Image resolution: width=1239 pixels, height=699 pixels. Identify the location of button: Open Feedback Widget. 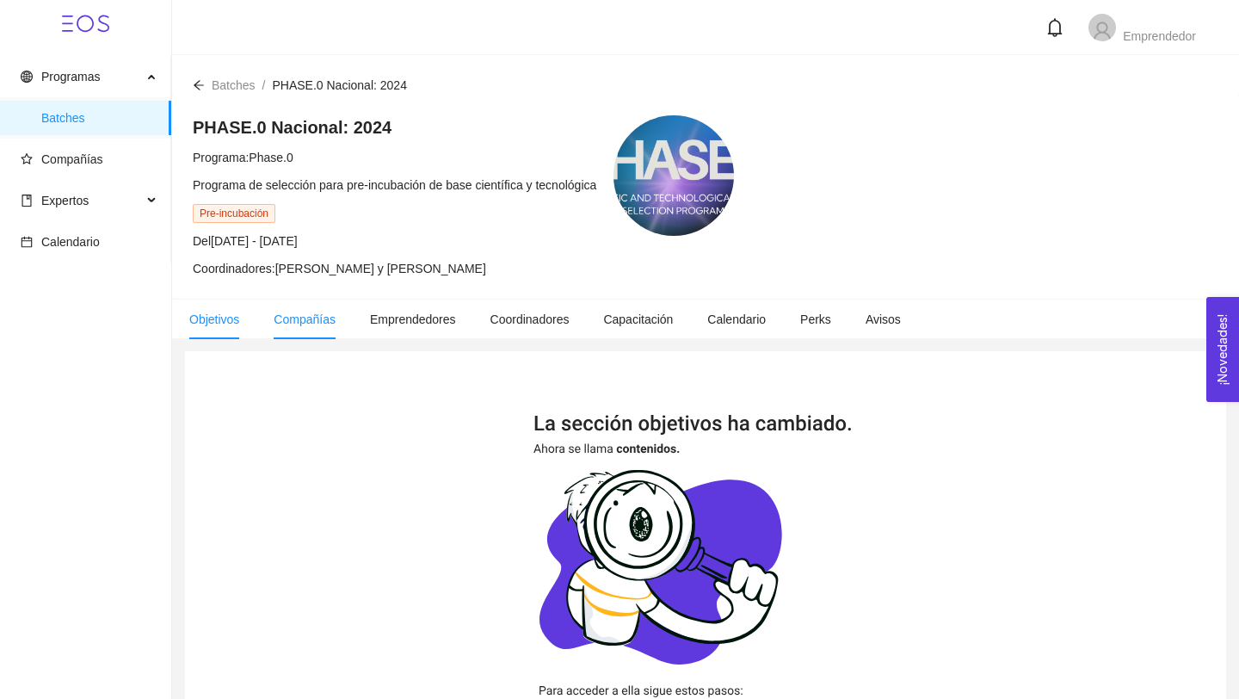
(1223, 349).